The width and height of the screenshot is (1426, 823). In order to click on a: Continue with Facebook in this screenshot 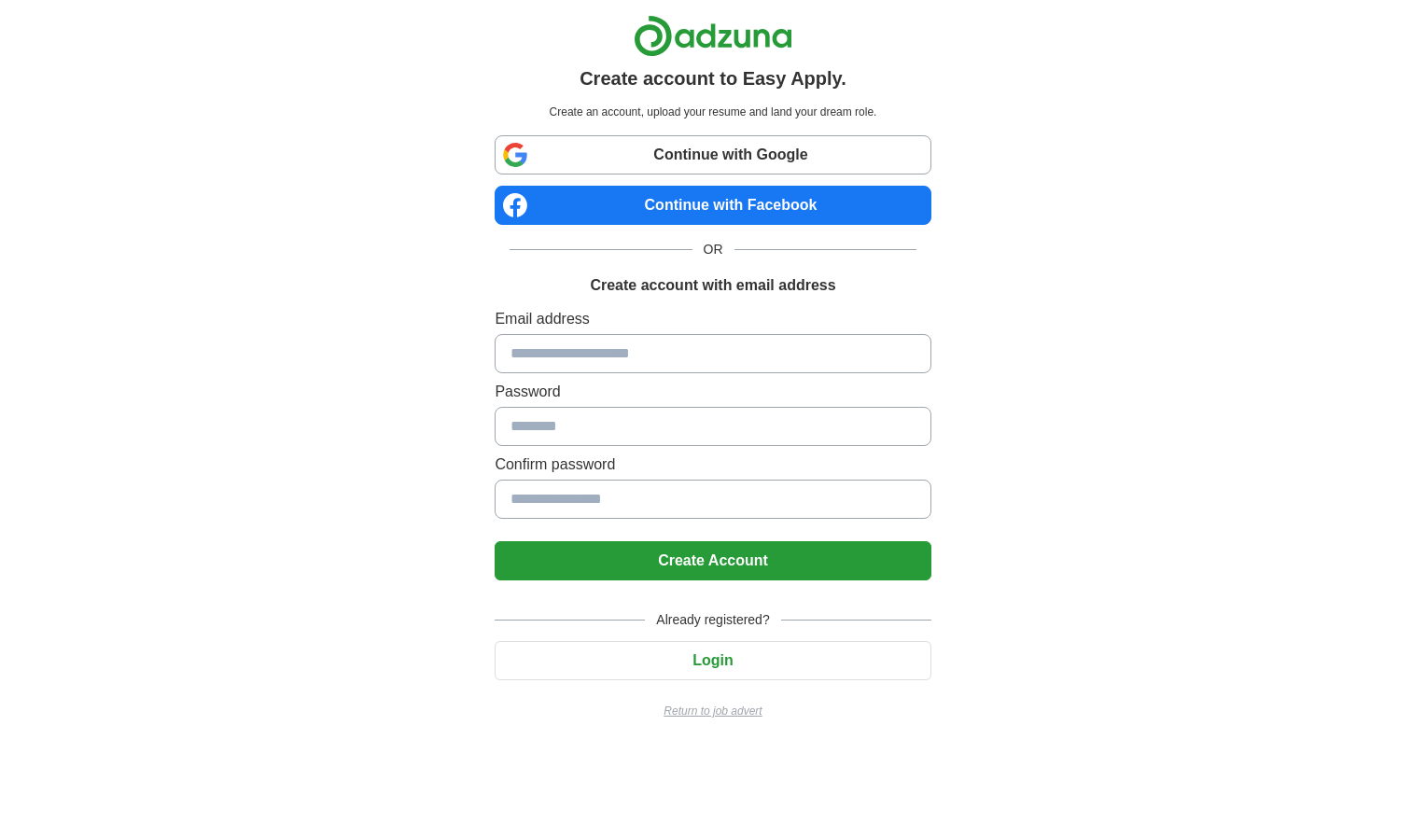, I will do `click(712, 205)`.